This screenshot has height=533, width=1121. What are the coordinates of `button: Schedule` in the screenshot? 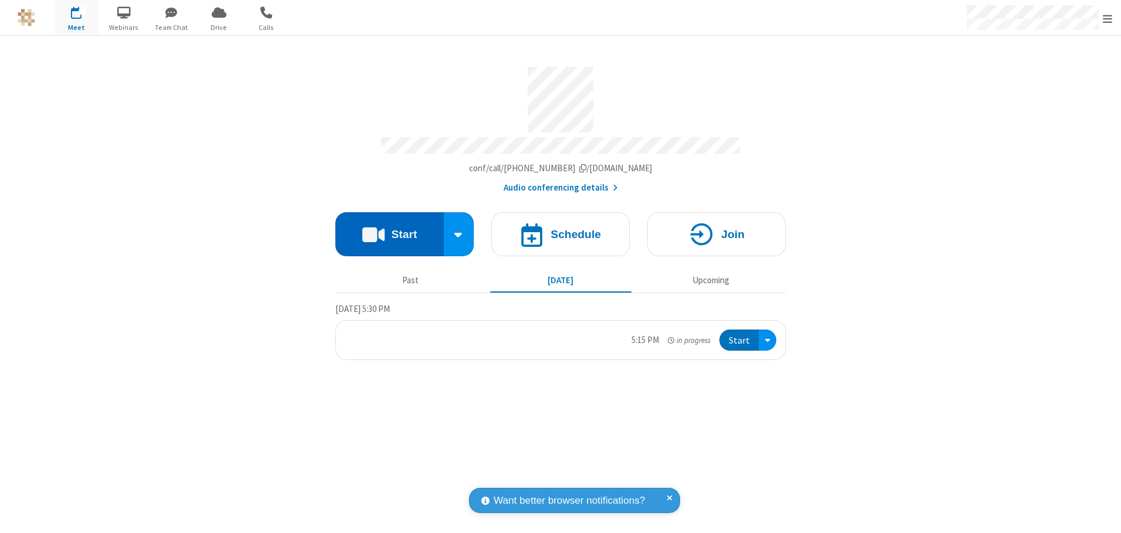 It's located at (560, 234).